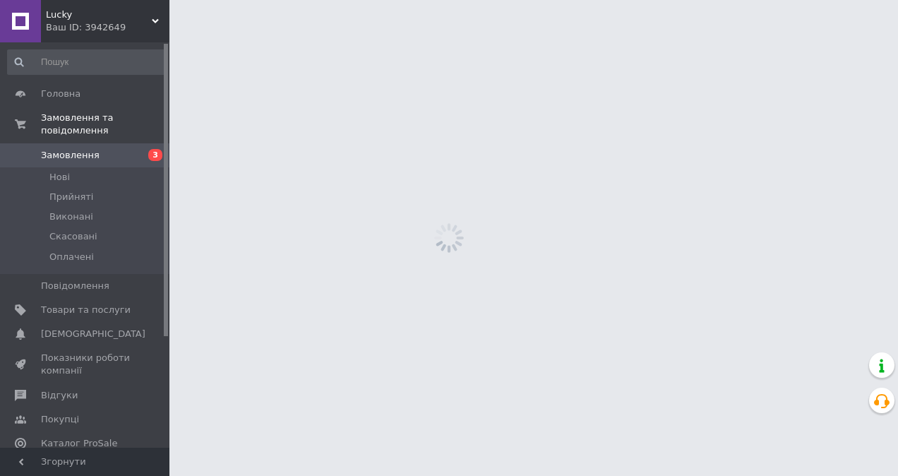 The image size is (898, 476). I want to click on span: Замовлення та повідомлення, so click(105, 124).